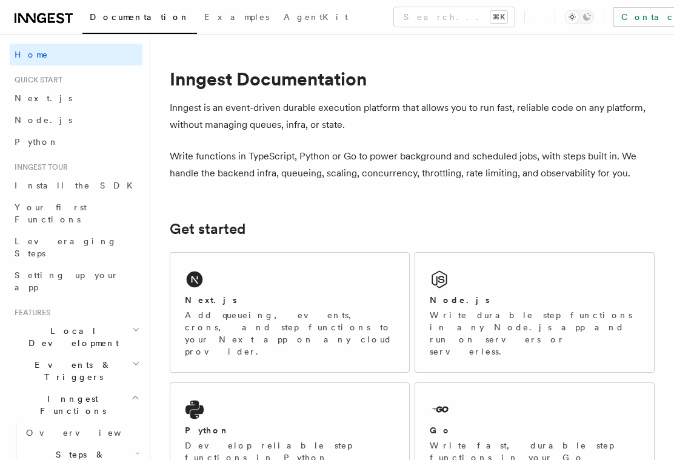  Describe the element at coordinates (36, 80) in the screenshot. I see `span: Quick start` at that location.